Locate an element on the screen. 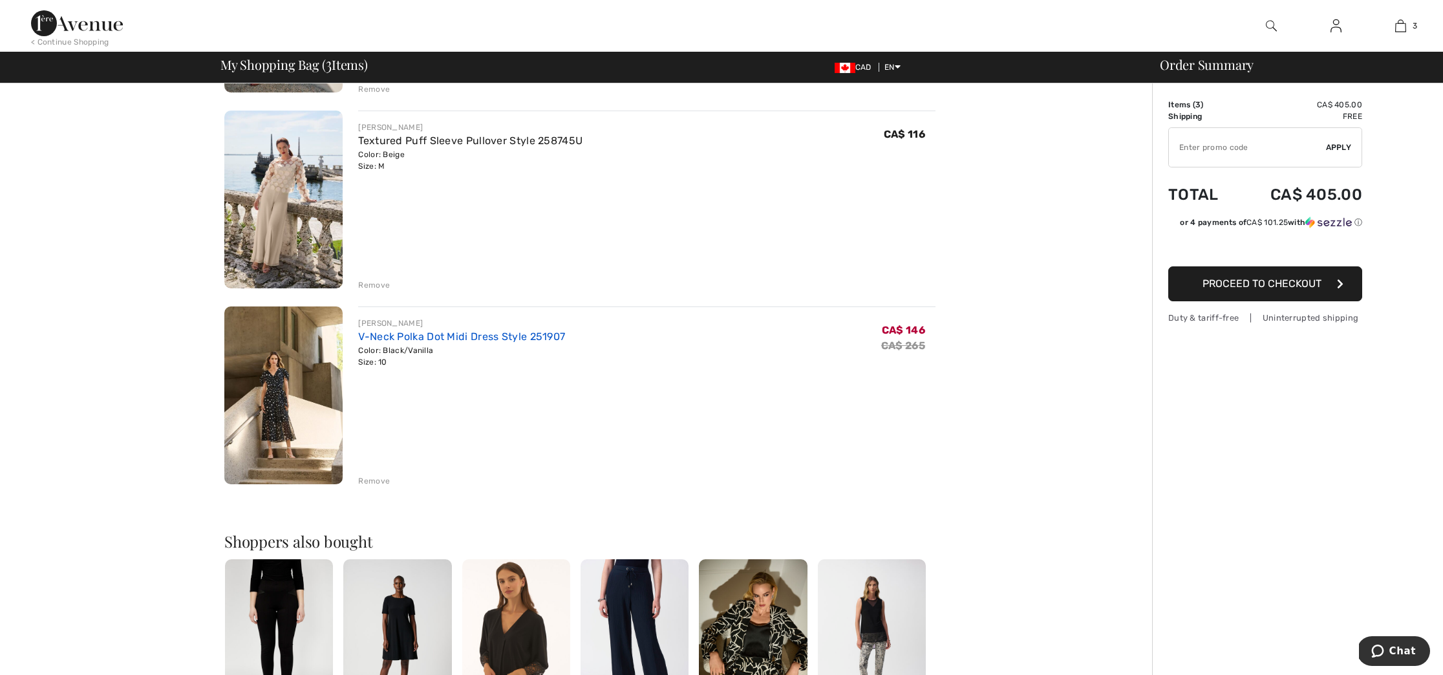 This screenshot has width=1443, height=675. span: EN is located at coordinates (892, 67).